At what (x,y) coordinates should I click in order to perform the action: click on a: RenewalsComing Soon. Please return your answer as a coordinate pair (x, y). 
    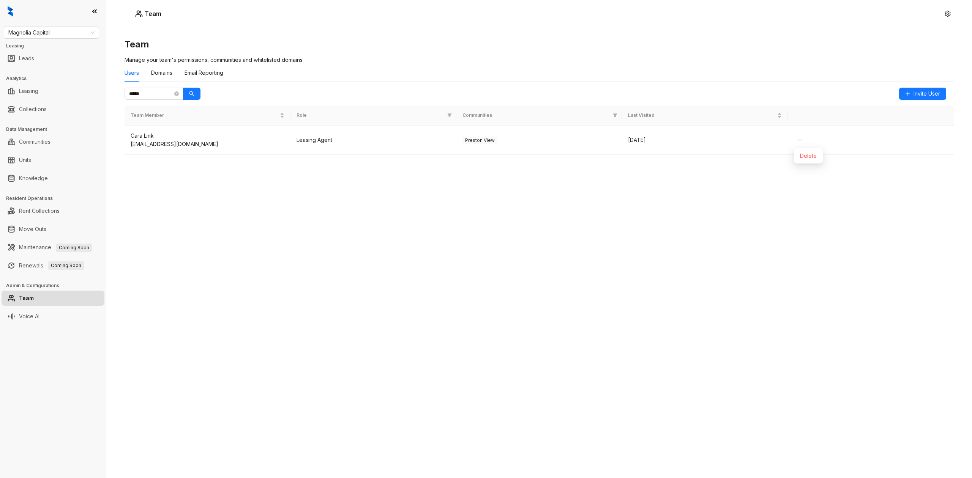
    Looking at the image, I should click on (52, 266).